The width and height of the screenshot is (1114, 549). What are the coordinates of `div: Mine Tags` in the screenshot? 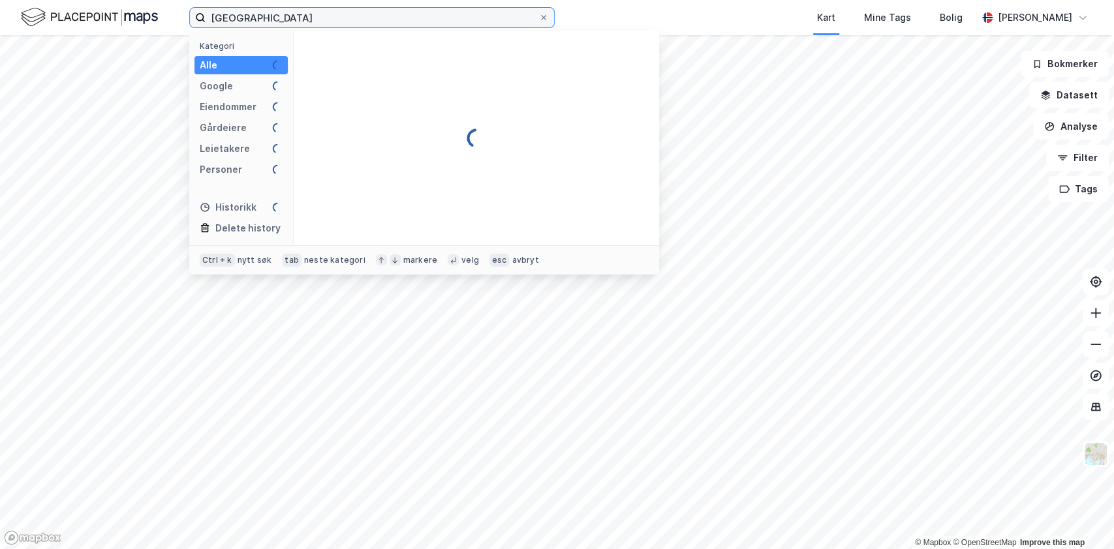 It's located at (887, 18).